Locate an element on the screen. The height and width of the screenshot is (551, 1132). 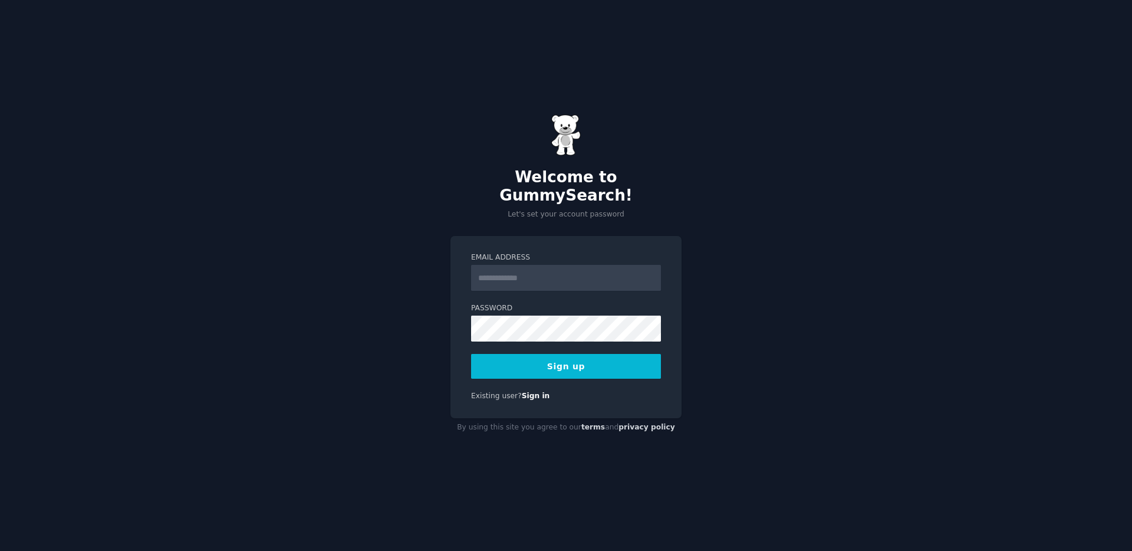
a: privacy policy is located at coordinates (647, 427).